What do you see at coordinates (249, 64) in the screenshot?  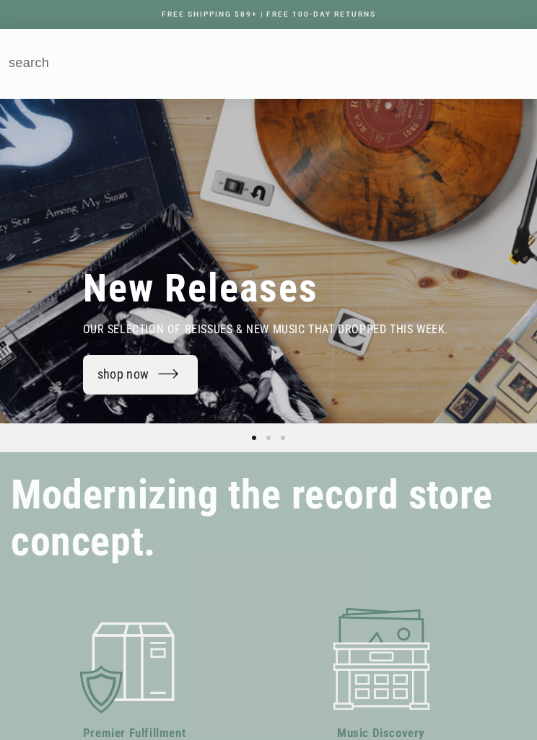 I see `input: search` at bounding box center [249, 64].